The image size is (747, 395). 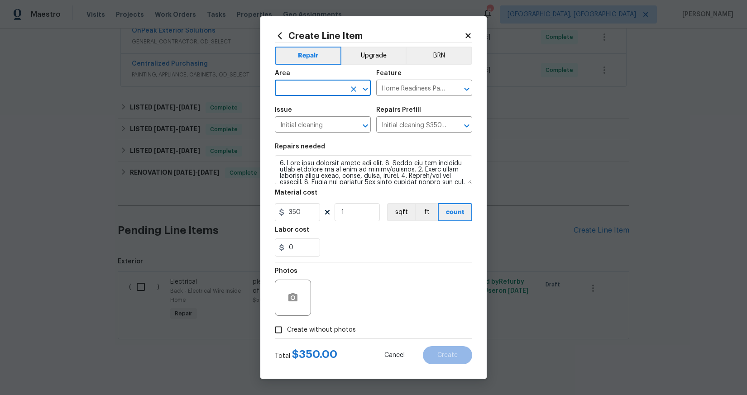 I want to click on button: Clear, so click(x=354, y=89).